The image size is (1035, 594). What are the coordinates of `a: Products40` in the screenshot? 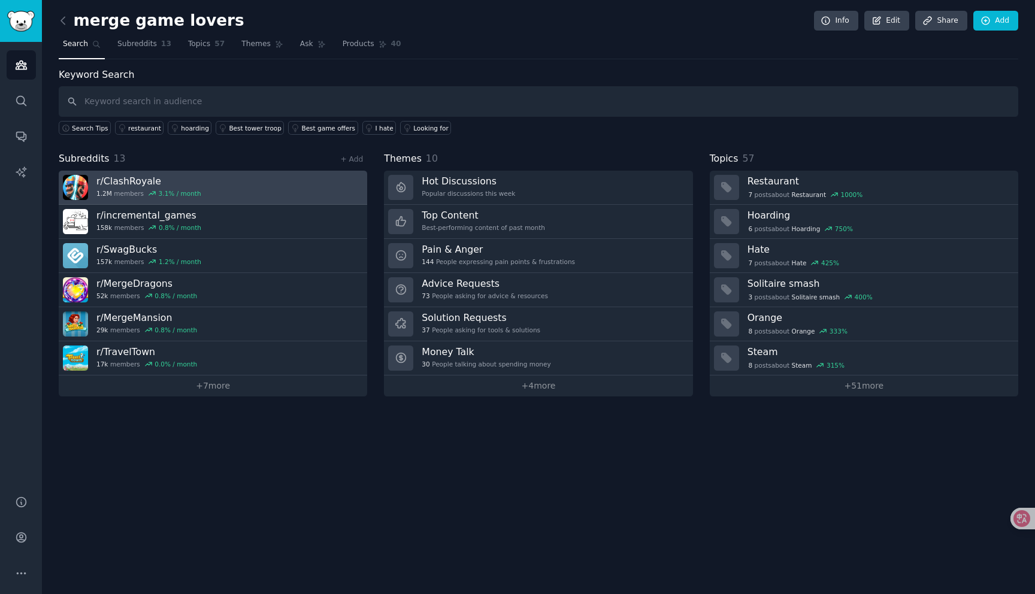 It's located at (372, 47).